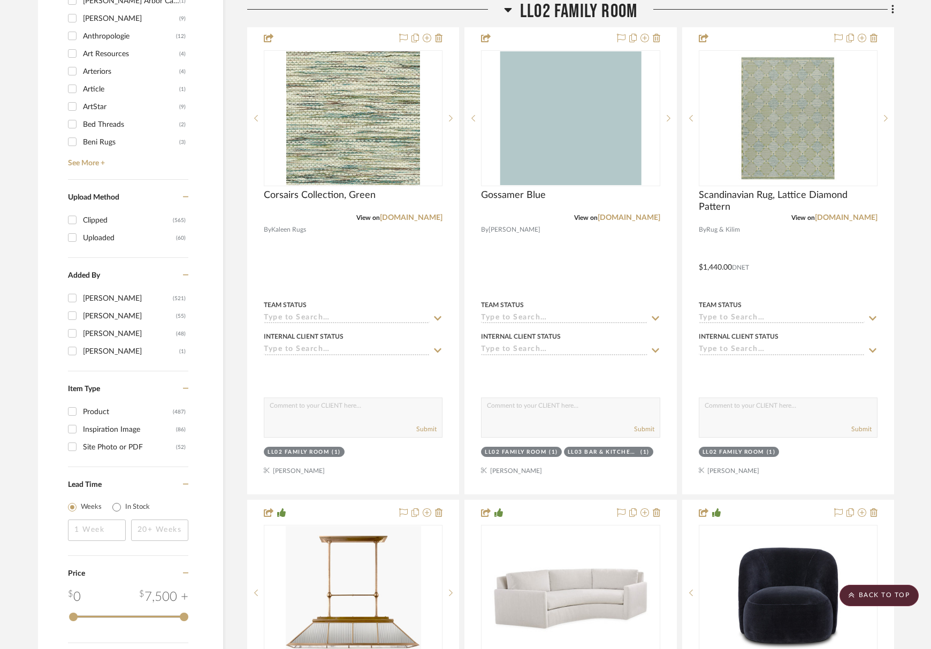 The image size is (931, 649). I want to click on div: ArtStar, so click(131, 107).